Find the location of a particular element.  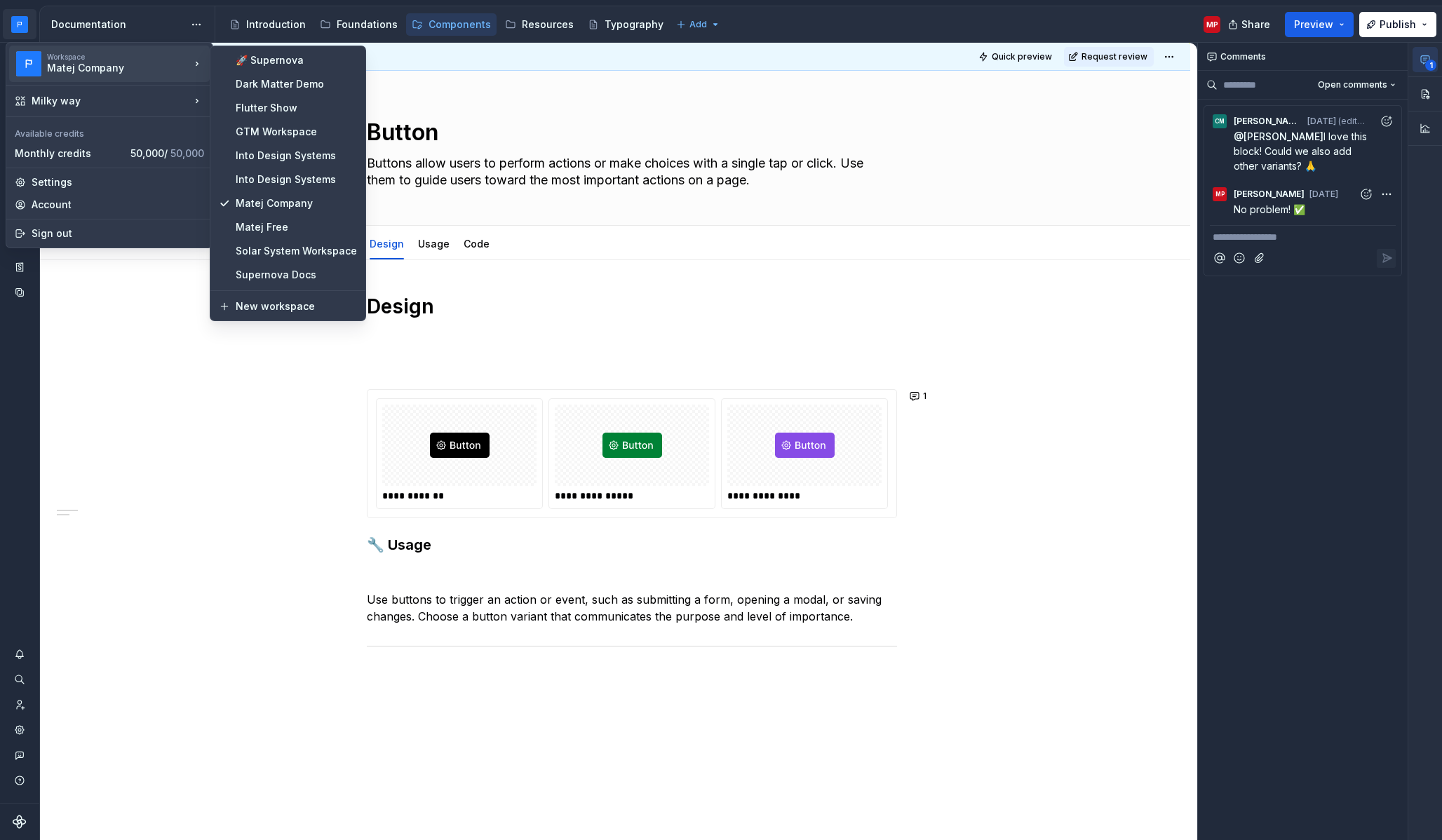

div: Sign out is located at coordinates (118, 233).